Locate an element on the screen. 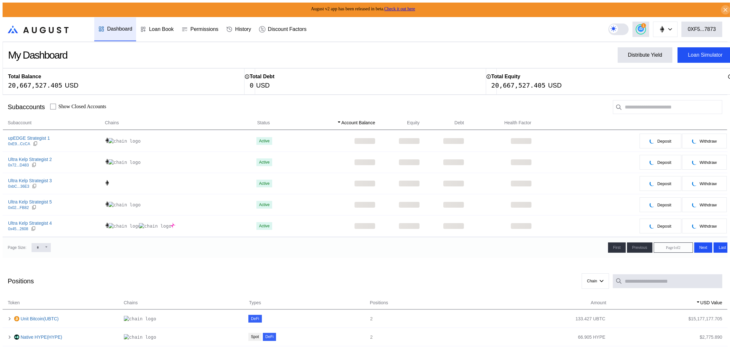  span: Types is located at coordinates (255, 302).